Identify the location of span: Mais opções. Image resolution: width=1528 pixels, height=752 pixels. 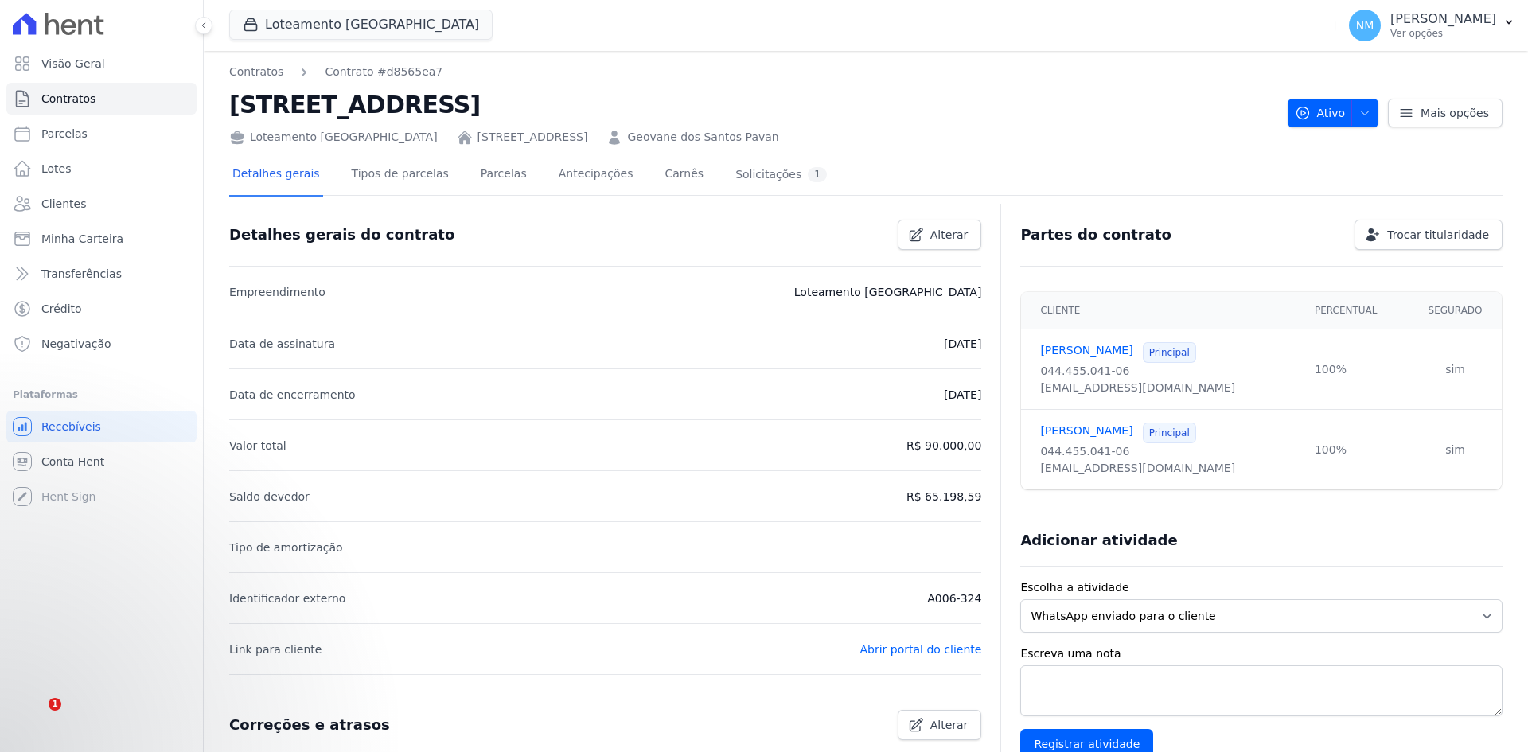
(1454, 113).